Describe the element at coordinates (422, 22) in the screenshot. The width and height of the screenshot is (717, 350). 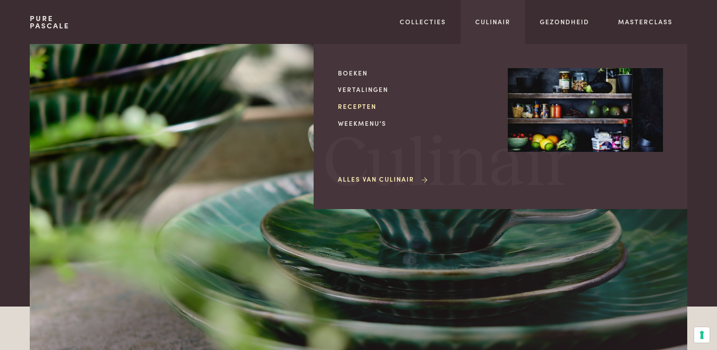
I see `a: Collecties` at that location.